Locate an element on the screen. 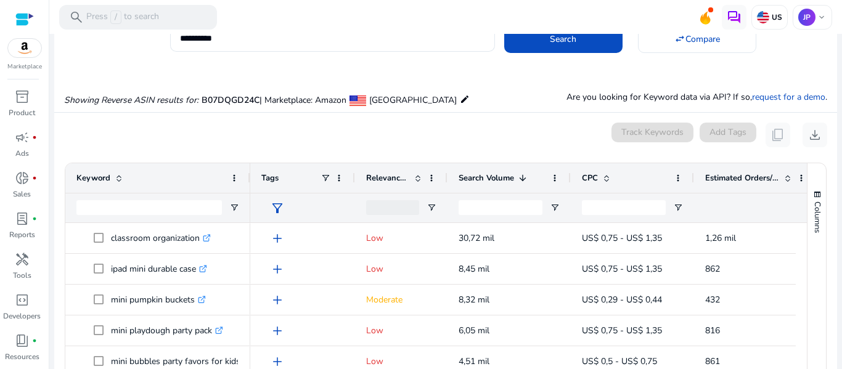 The height and width of the screenshot is (369, 842). span: lab_profile is located at coordinates (22, 219).